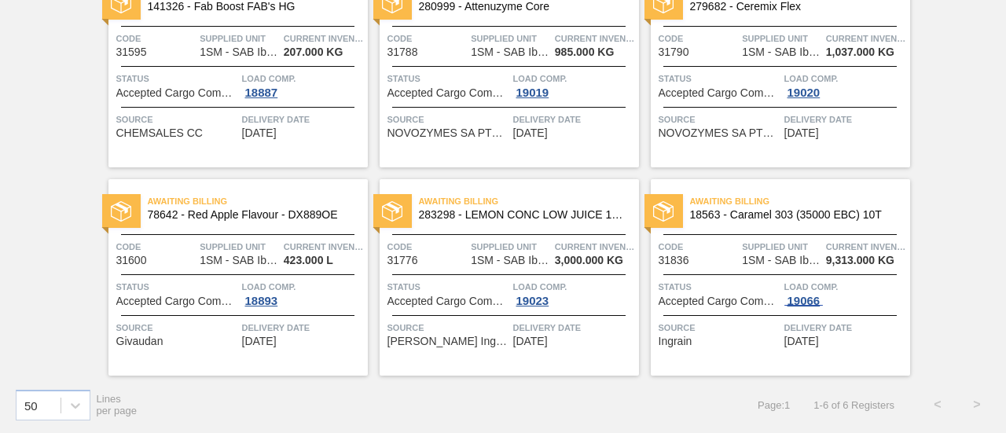 The width and height of the screenshot is (1006, 433). What do you see at coordinates (533, 301) in the screenshot?
I see `div: 19023` at bounding box center [533, 301].